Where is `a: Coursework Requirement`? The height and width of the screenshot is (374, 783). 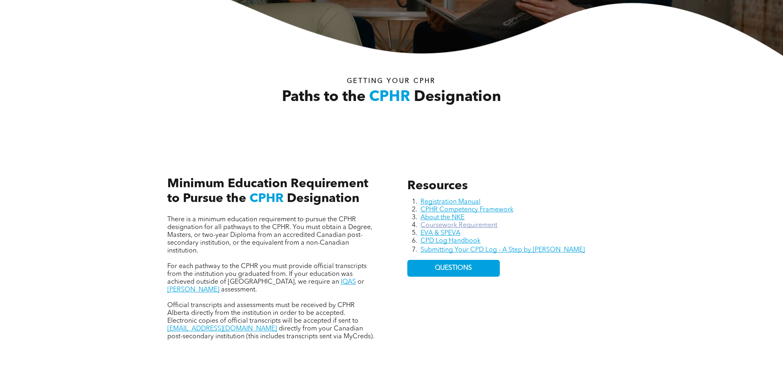
a: Coursework Requirement is located at coordinates (459, 226).